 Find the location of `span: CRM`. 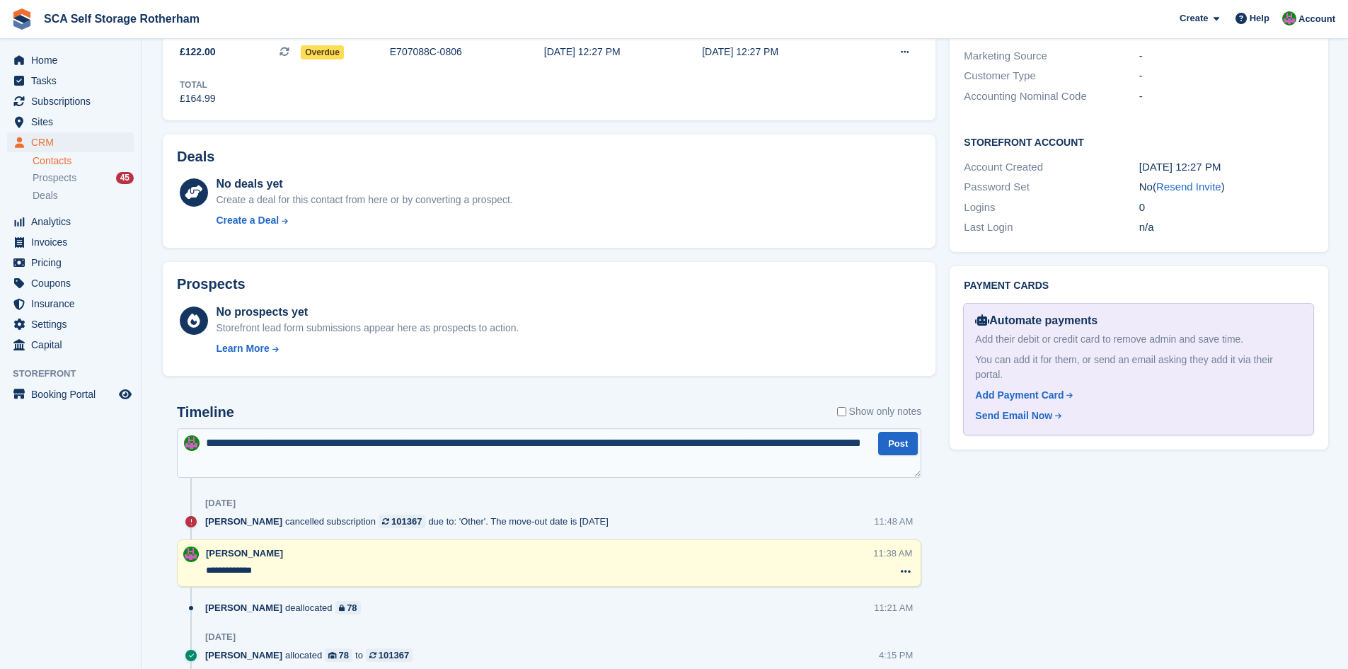

span: CRM is located at coordinates (74, 142).